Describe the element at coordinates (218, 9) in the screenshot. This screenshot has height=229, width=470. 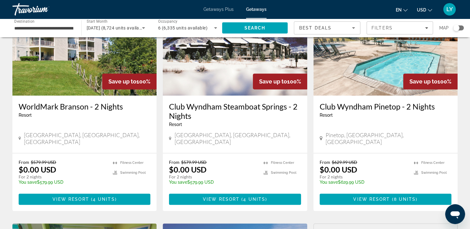
I see `span: Getaways Plus` at that location.